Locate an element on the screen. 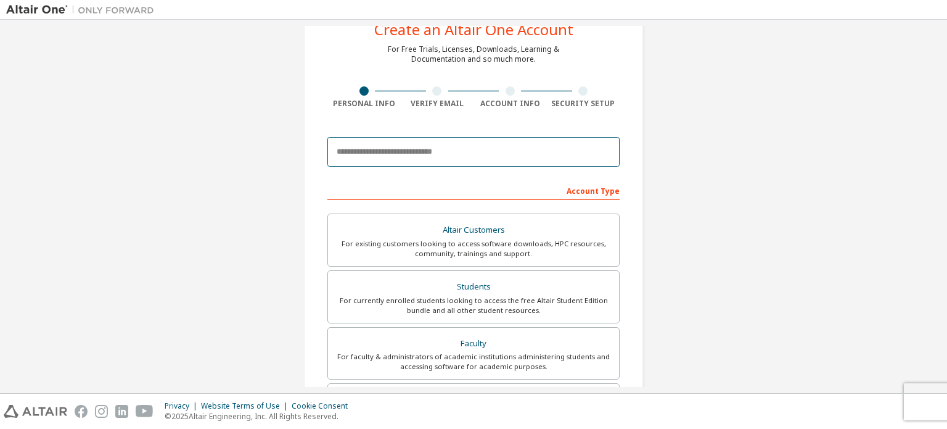  p: © 2025 Altair Engineering, Inc. All Rights Reserved. is located at coordinates (260, 416).